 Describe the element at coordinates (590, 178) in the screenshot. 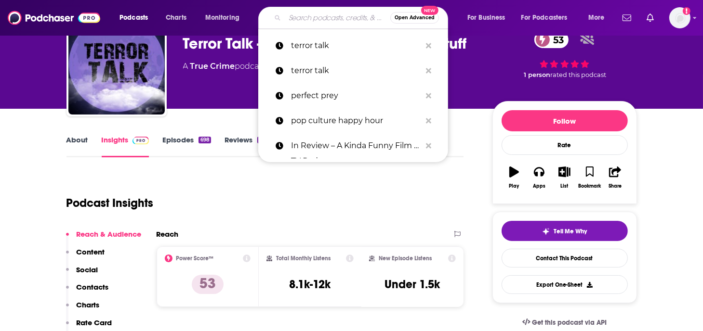

I see `button: Bookmark` at that location.